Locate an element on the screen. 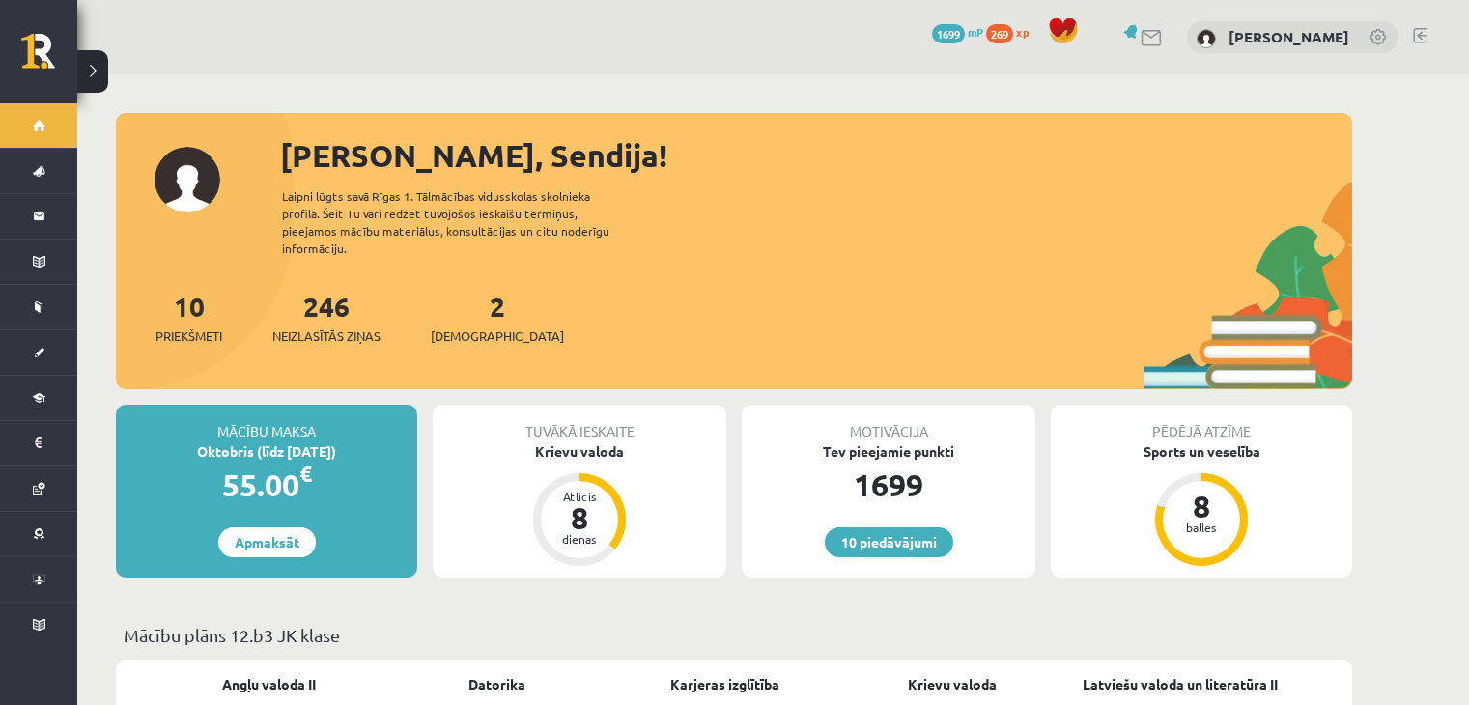 This screenshot has width=1469, height=705. div: Atlicis is located at coordinates (580, 497).